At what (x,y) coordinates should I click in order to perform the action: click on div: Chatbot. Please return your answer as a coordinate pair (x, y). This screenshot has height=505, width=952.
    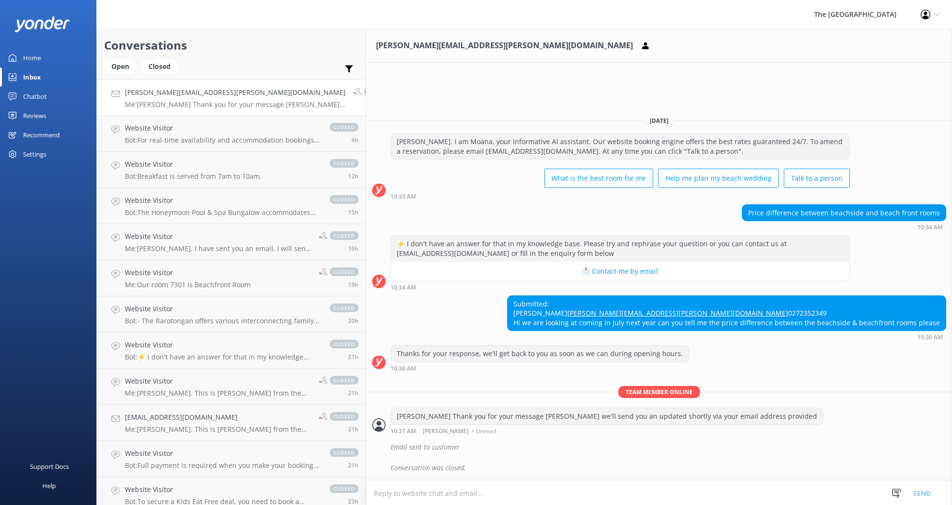
    Looking at the image, I should click on (35, 96).